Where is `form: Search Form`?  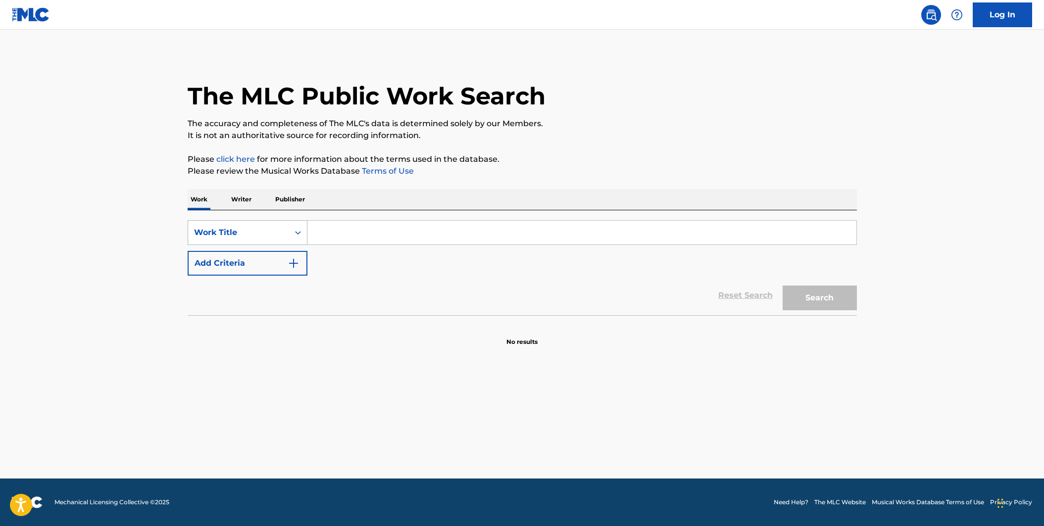 form: Search Form is located at coordinates (522, 268).